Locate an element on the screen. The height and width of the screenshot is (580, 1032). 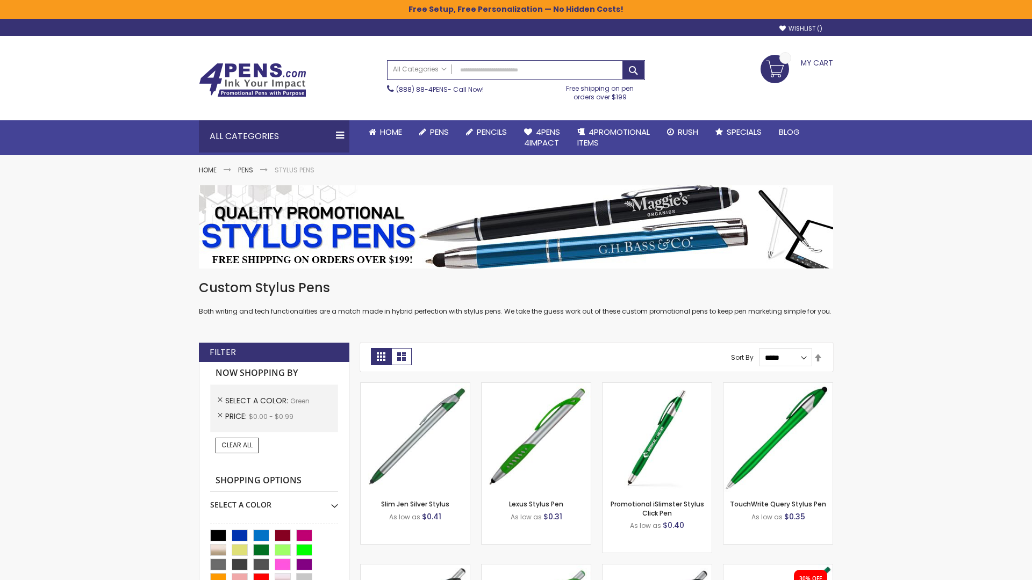
span: $0.31 is located at coordinates (552, 517).